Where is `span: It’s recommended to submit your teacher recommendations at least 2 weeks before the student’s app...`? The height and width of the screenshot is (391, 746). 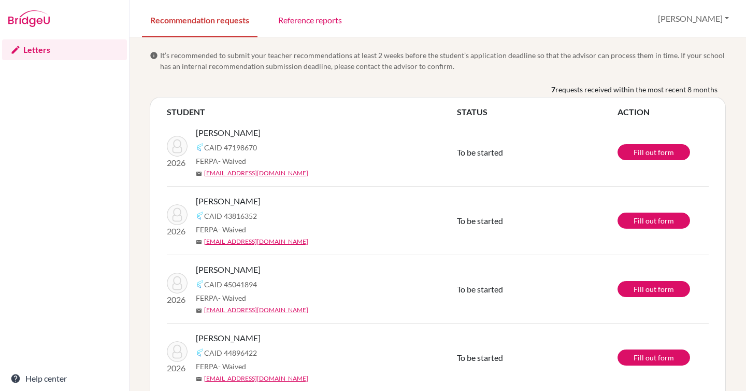
span: It’s recommended to submit your teacher recommendations at least 2 weeks before the student’s app... is located at coordinates (443, 61).